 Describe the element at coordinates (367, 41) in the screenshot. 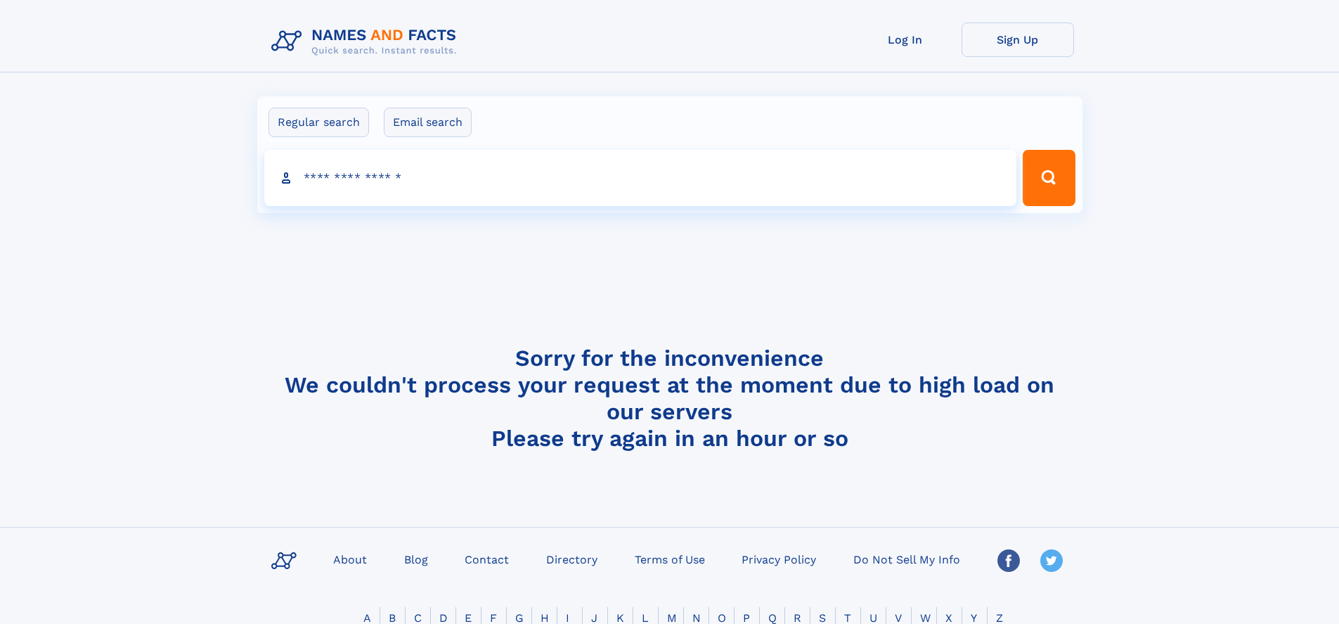

I see `img: Logo Names and Facts` at that location.